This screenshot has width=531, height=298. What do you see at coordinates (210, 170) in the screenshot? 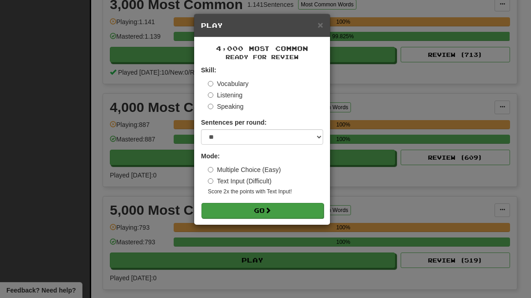
I see `input: Multiple Choice (Easy)` at bounding box center [210, 170].